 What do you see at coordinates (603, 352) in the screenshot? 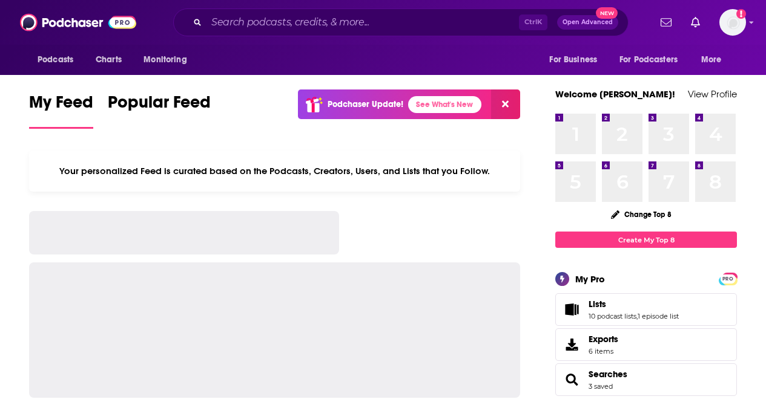
I see `span: 6 items` at bounding box center [603, 352].